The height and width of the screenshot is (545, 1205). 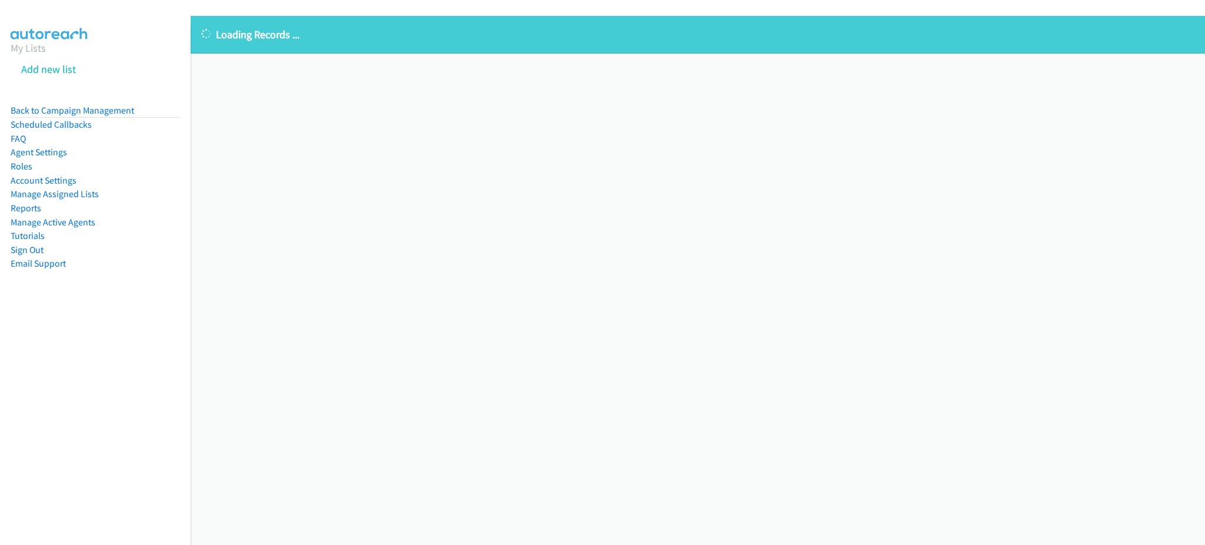 What do you see at coordinates (27, 249) in the screenshot?
I see `a: Sign Out` at bounding box center [27, 249].